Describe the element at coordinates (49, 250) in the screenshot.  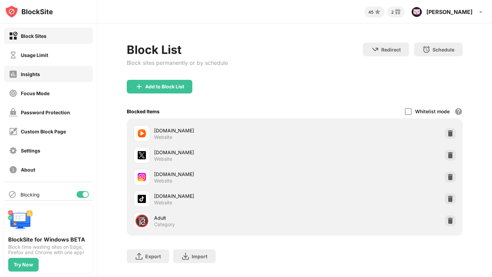
I see `div: Block time wasting sites on Edge, Firefox and Chrome with one app!` at that location.